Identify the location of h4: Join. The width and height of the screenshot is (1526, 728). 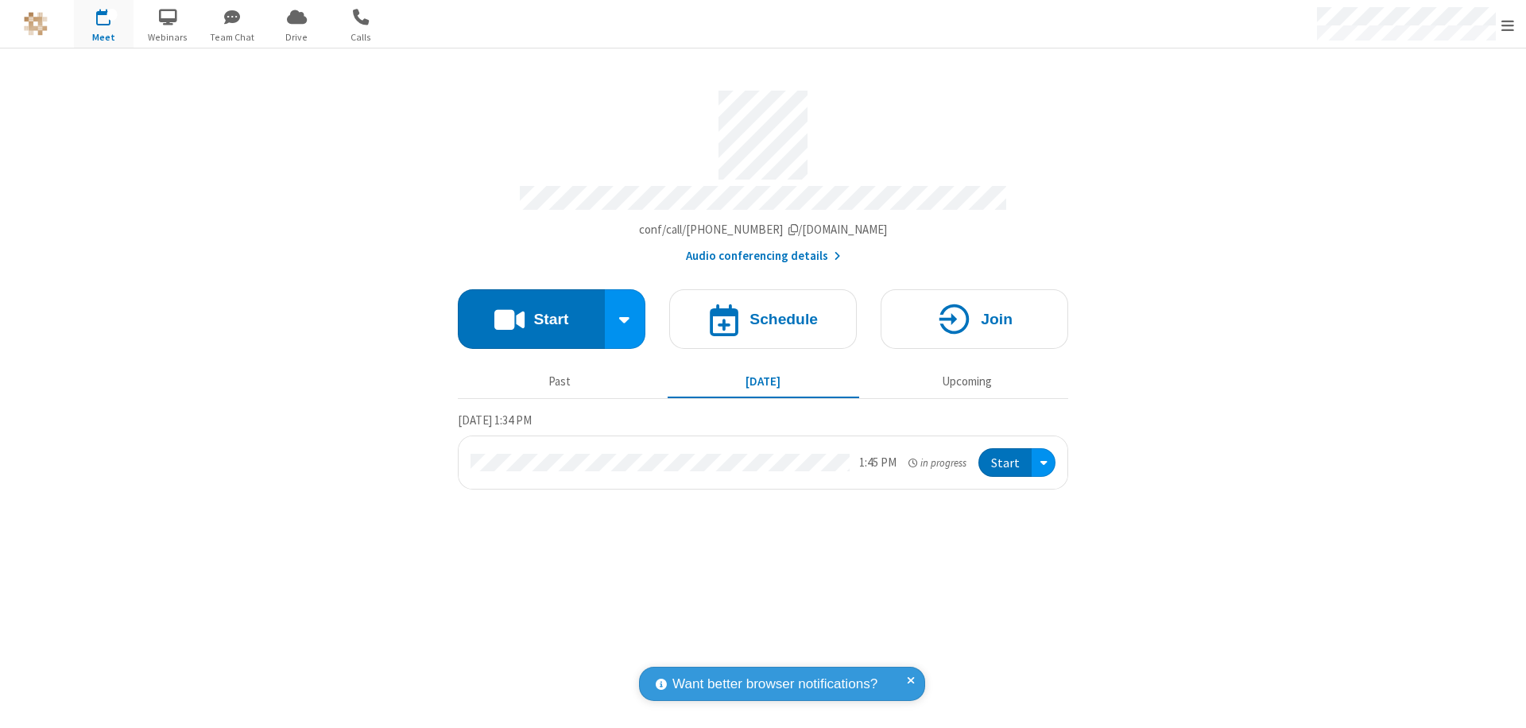
(997, 319).